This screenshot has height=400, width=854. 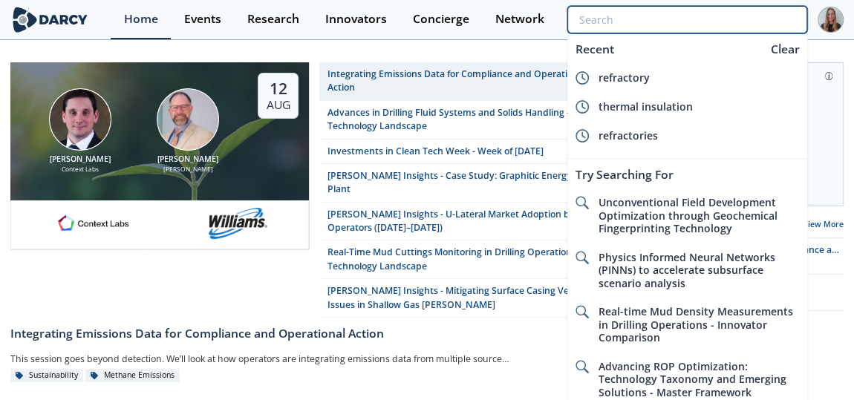 What do you see at coordinates (687, 174) in the screenshot?
I see `div: Try Searching For` at bounding box center [687, 174].